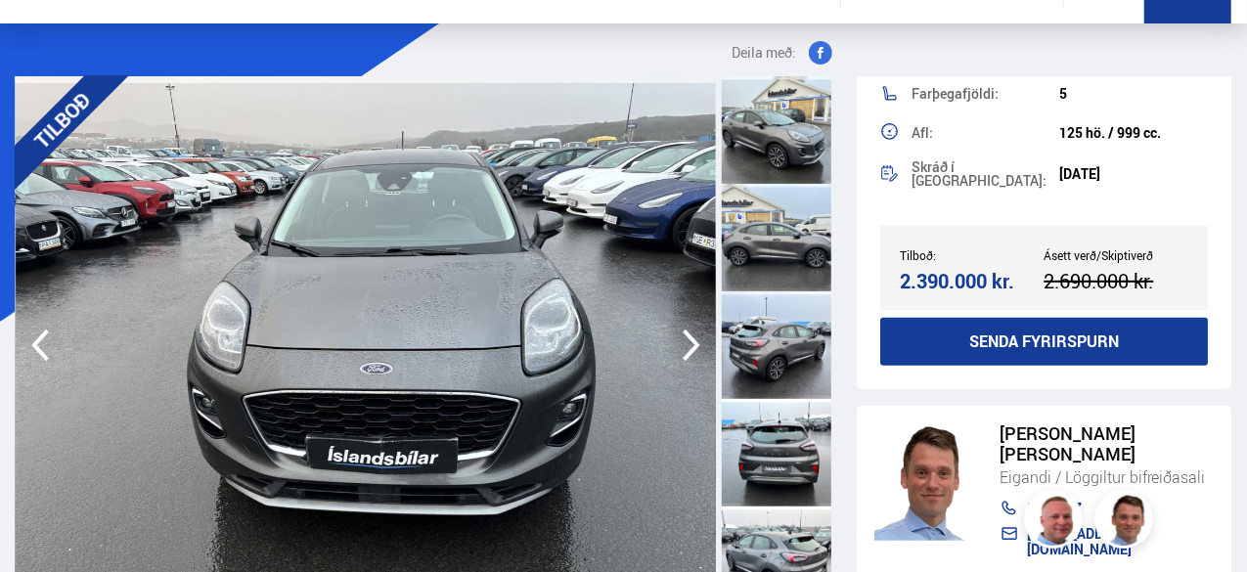 This screenshot has height=572, width=1247. I want to click on button: Deila með:, so click(782, 53).